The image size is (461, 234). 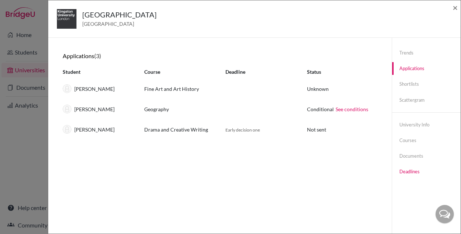 I want to click on div: Fine Art and Art History, so click(x=179, y=88).